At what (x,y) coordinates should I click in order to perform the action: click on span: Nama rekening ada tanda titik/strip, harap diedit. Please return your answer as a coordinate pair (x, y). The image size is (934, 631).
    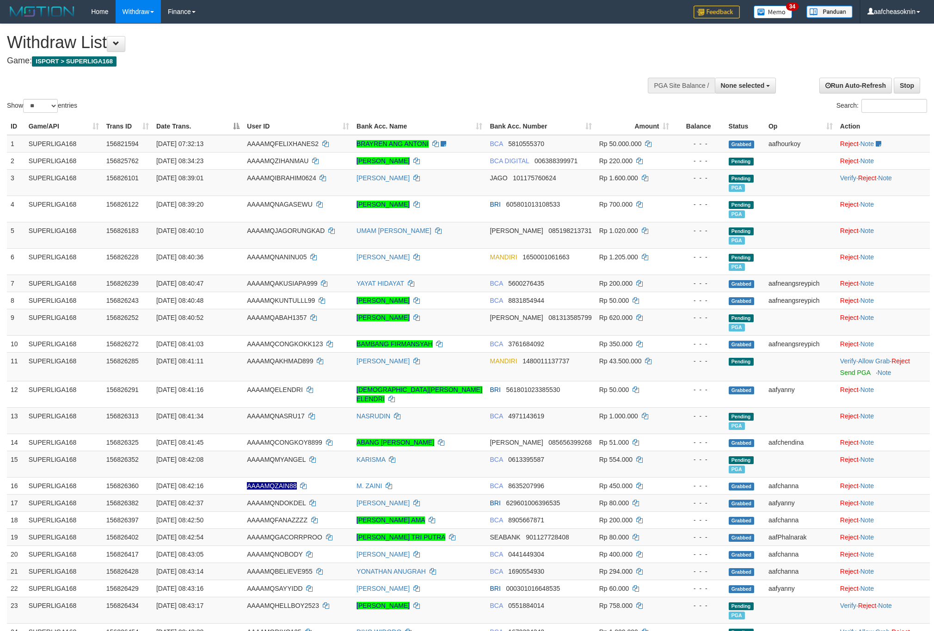
    Looking at the image, I should click on (271, 486).